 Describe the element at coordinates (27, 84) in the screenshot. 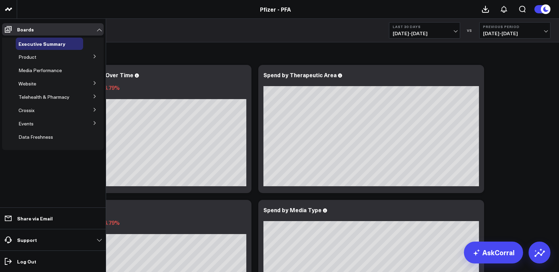

I see `span: Website` at that location.